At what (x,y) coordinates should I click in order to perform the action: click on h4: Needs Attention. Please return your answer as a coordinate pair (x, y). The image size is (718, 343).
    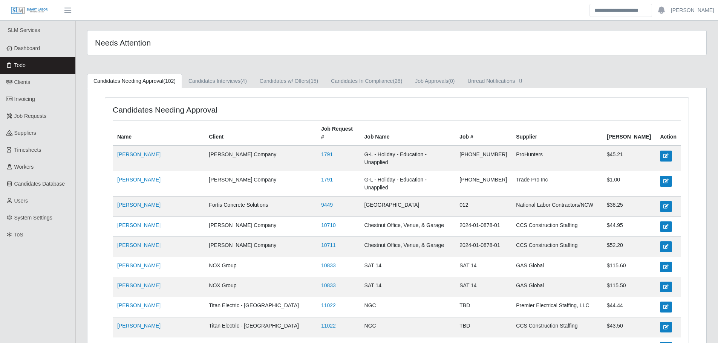
    Looking at the image, I should click on (217, 43).